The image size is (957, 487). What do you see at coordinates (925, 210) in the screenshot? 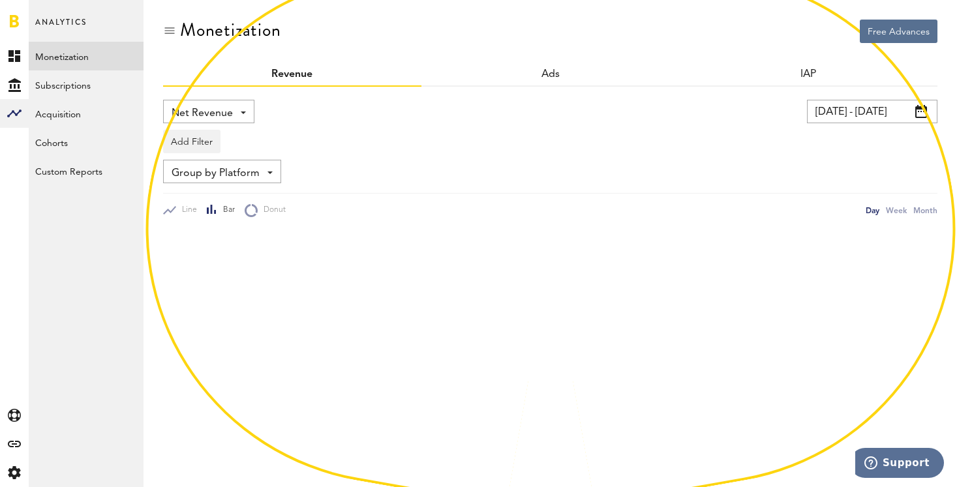
I see `div: Month` at bounding box center [925, 210].